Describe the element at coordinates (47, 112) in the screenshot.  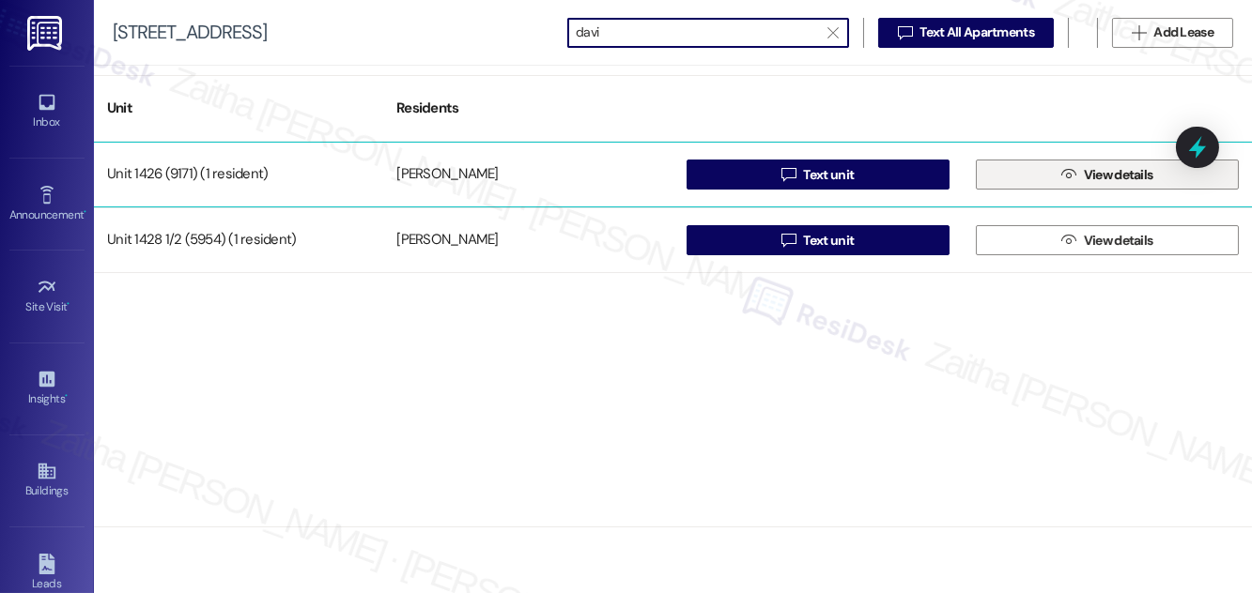
I see `a: Inbox` at that location.